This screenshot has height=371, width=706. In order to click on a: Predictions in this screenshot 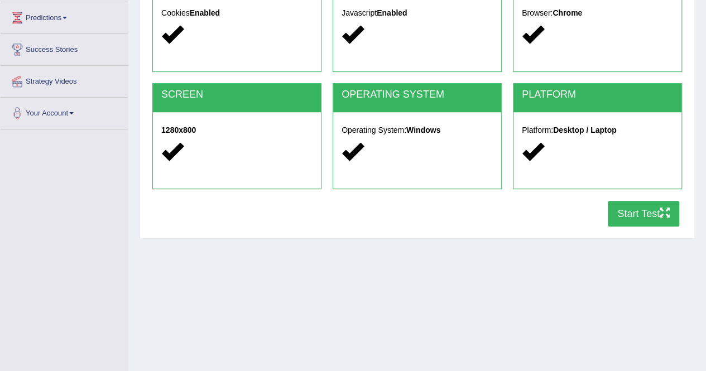, I will do `click(64, 16)`.